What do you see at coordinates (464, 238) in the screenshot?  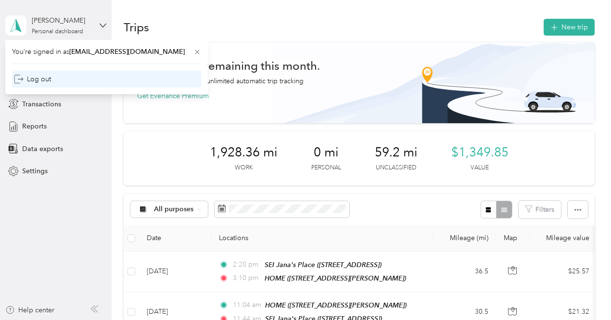 I see `th: Mileage (mi)` at bounding box center [464, 238].